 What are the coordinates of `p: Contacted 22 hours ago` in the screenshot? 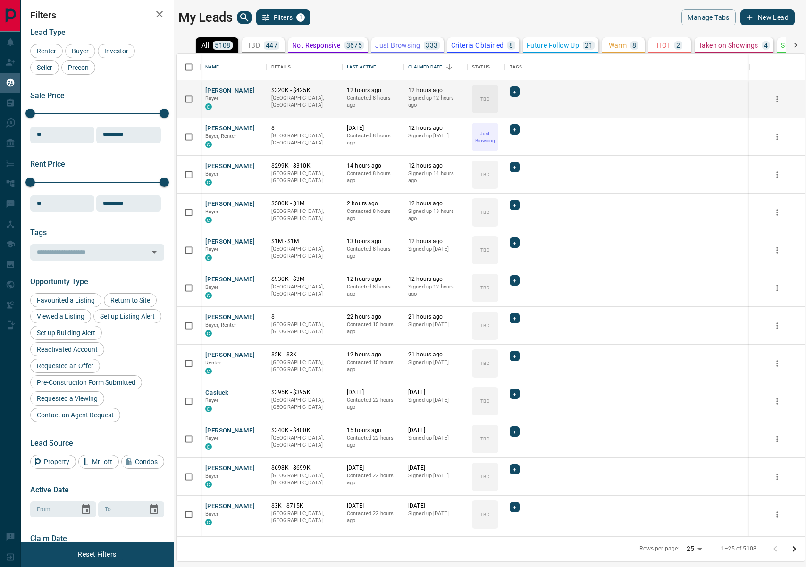 It's located at (373, 441).